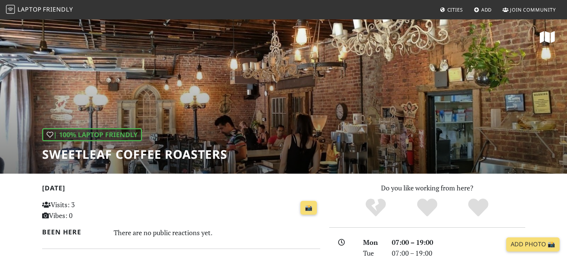 The image size is (567, 259). What do you see at coordinates (428, 188) in the screenshot?
I see `p: Do you like working from here?` at bounding box center [428, 188].